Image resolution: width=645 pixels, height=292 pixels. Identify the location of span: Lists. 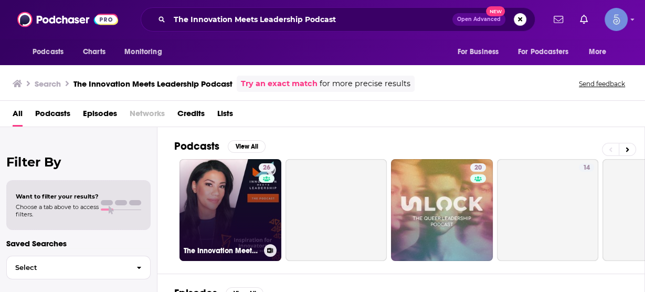
(225, 115).